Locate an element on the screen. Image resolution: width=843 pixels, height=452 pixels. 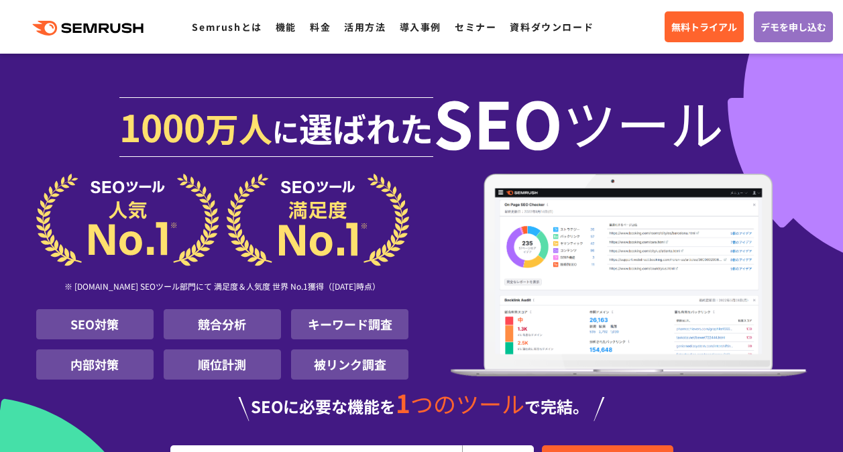
span: で完結。 is located at coordinates (557, 406).